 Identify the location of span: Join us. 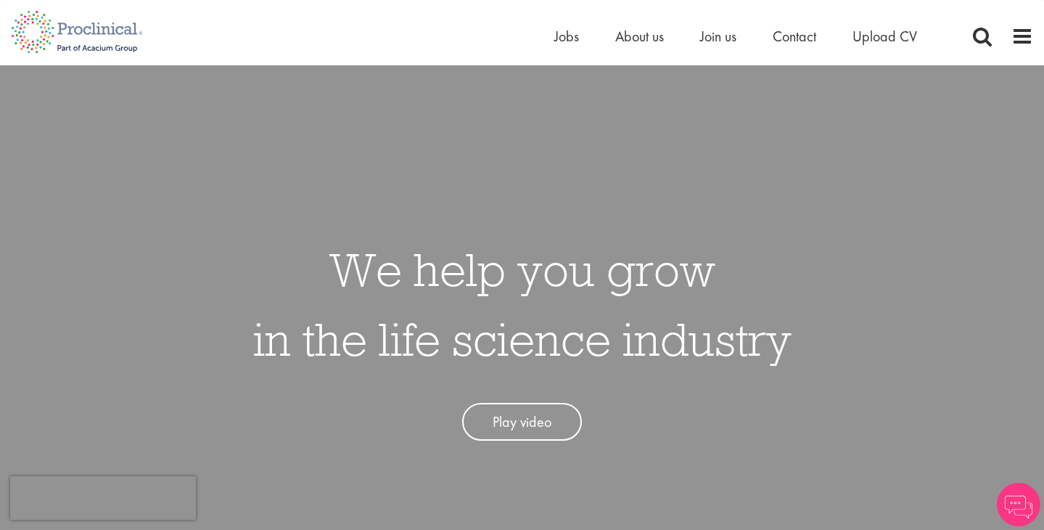
(719, 36).